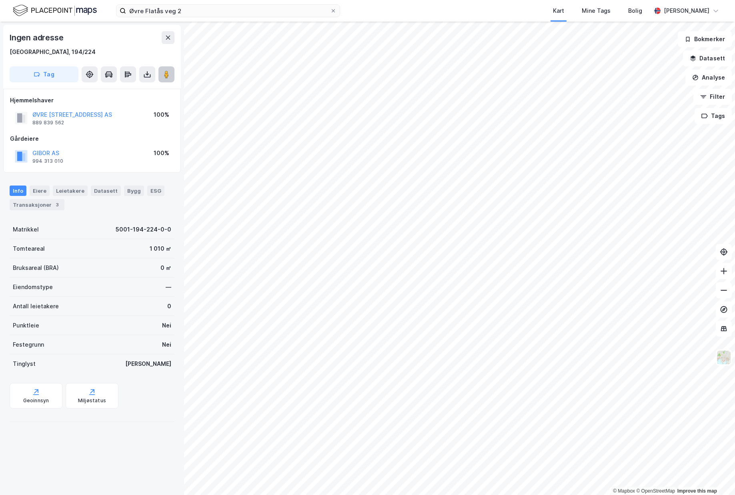 The width and height of the screenshot is (735, 495). What do you see at coordinates (134, 191) in the screenshot?
I see `div: Bygg` at bounding box center [134, 191].